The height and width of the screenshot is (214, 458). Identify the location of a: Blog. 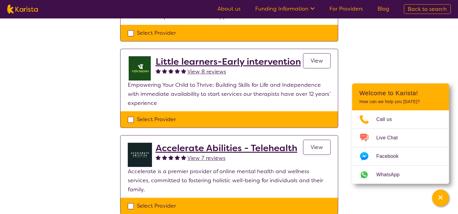
(383, 9).